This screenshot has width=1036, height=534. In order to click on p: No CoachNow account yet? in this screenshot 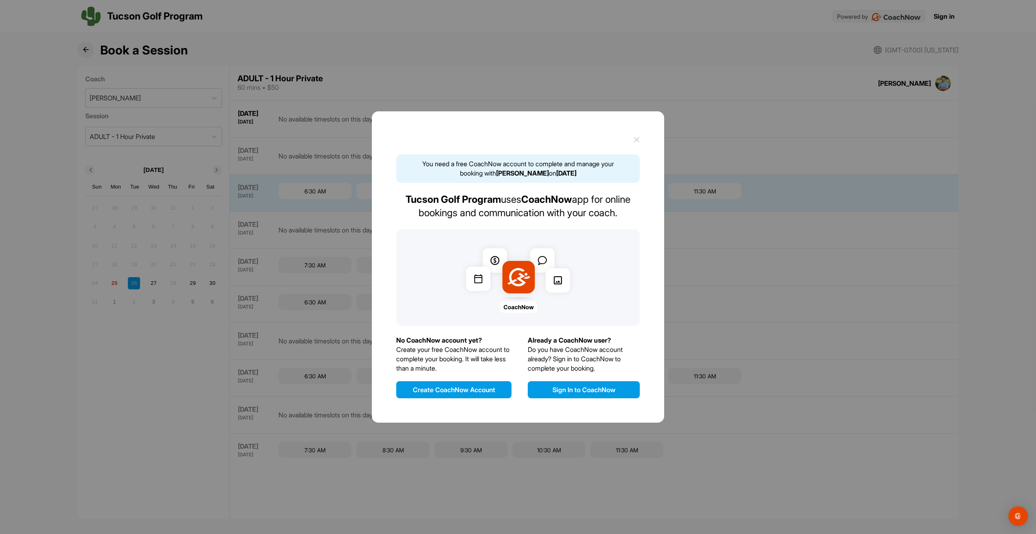, I will do `click(454, 340)`.